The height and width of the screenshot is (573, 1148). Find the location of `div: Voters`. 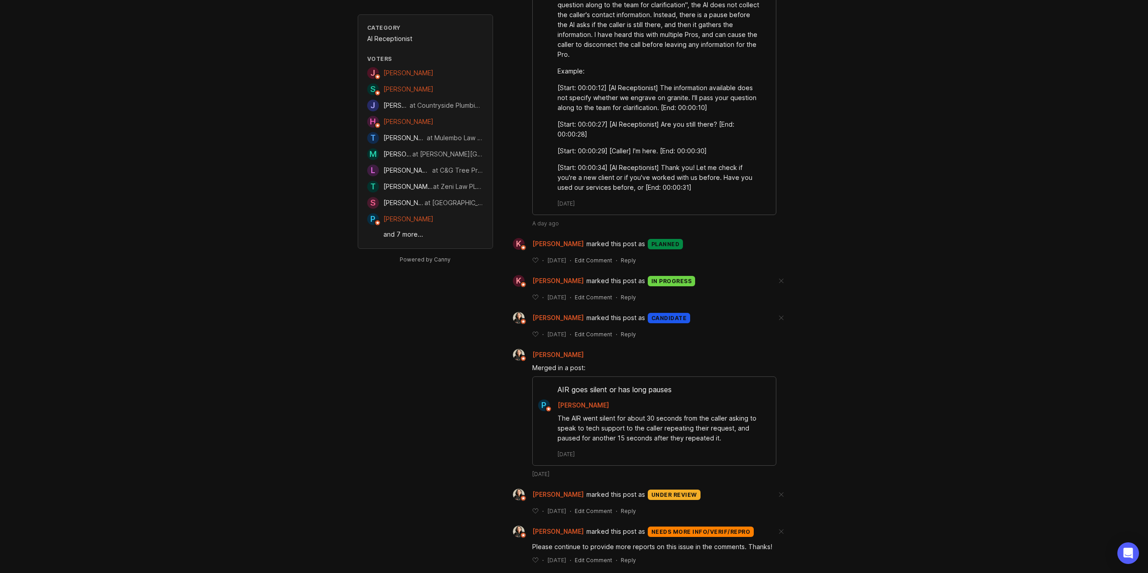

div: Voters is located at coordinates (425, 59).